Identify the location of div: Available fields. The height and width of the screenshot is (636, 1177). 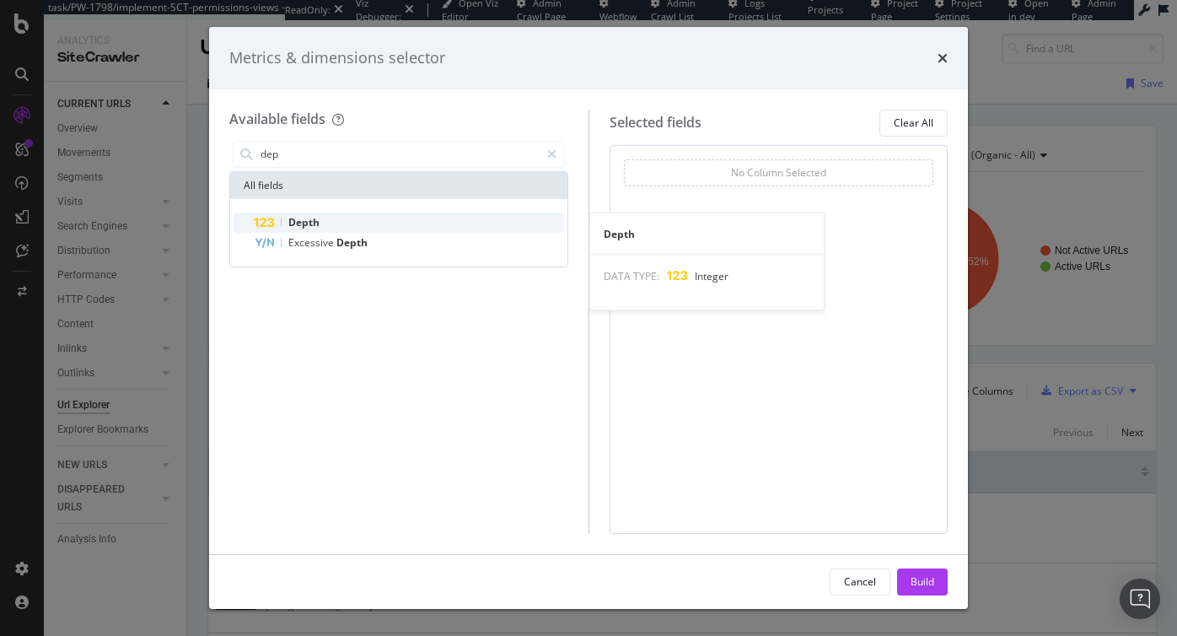
(277, 119).